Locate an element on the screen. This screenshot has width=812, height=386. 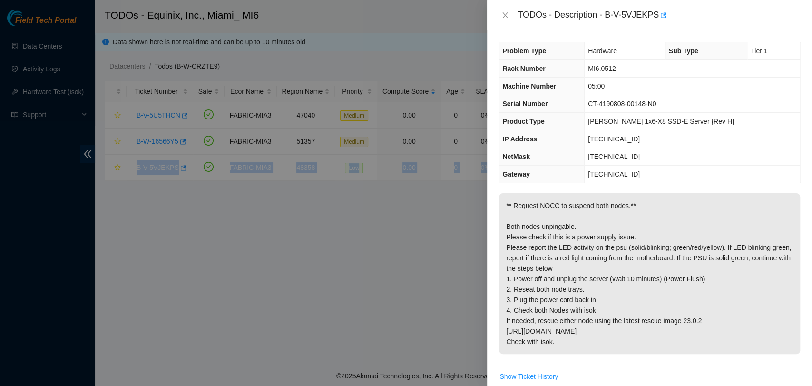
span: MI6.0512 is located at coordinates (602, 69).